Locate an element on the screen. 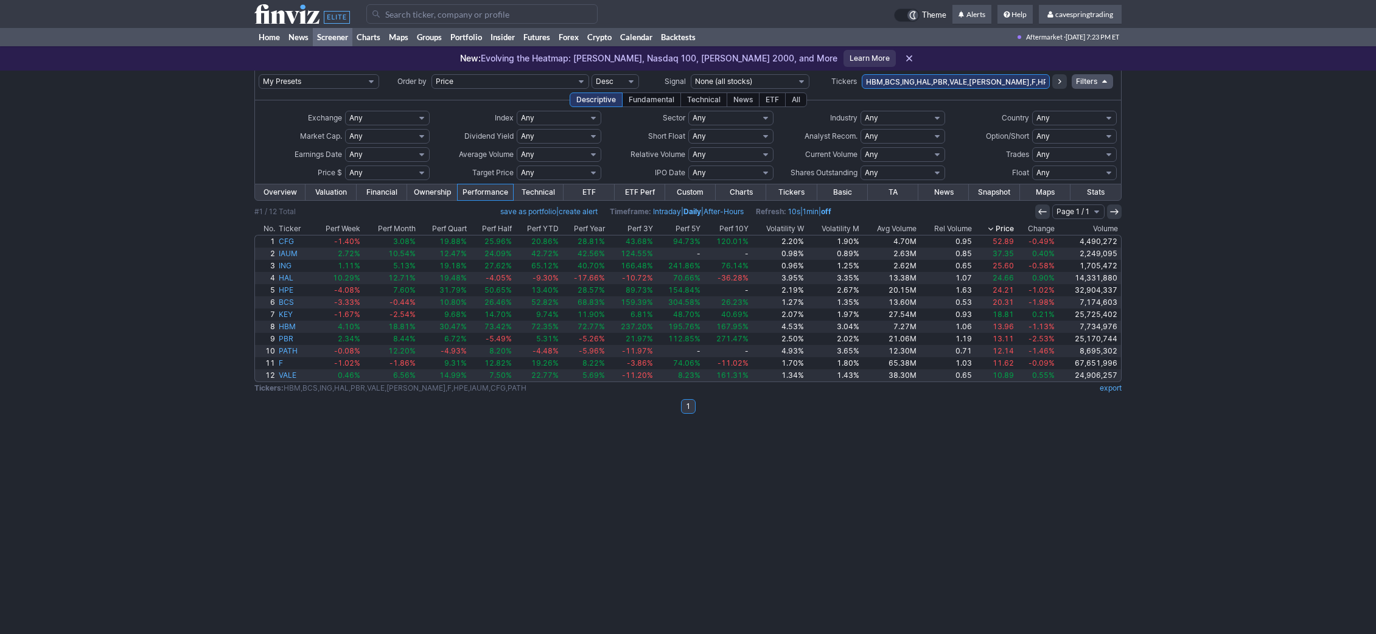  span: 19.18% is located at coordinates (453, 265).